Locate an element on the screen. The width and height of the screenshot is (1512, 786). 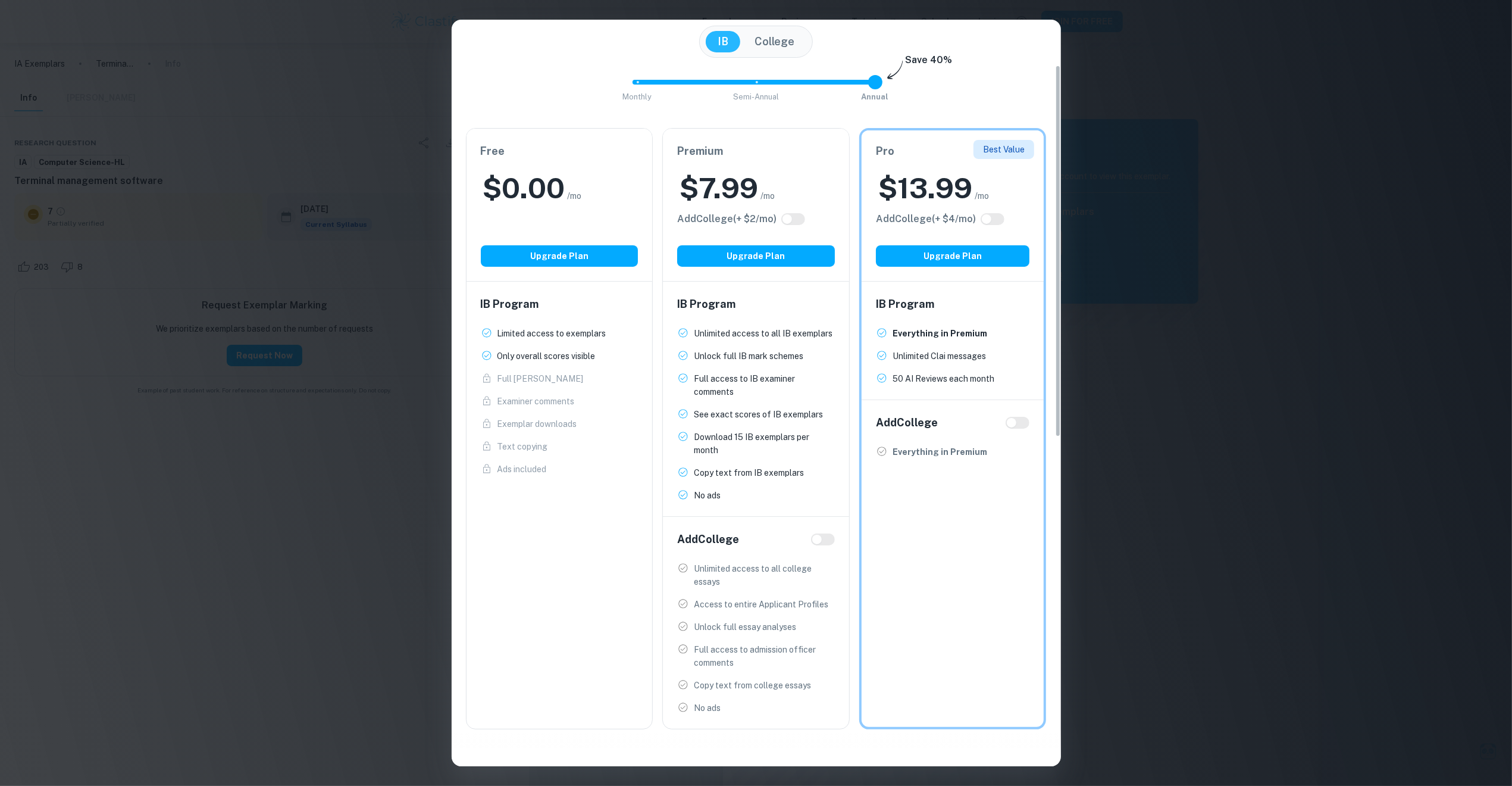
button: College is located at coordinates (774, 42).